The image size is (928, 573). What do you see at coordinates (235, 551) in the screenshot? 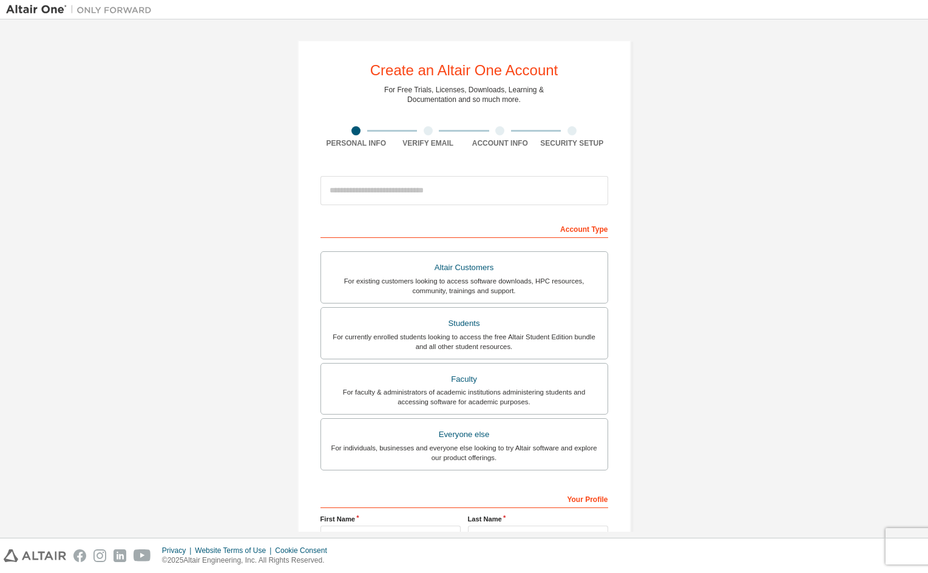
I see `div: Website Terms of Use` at bounding box center [235, 551].